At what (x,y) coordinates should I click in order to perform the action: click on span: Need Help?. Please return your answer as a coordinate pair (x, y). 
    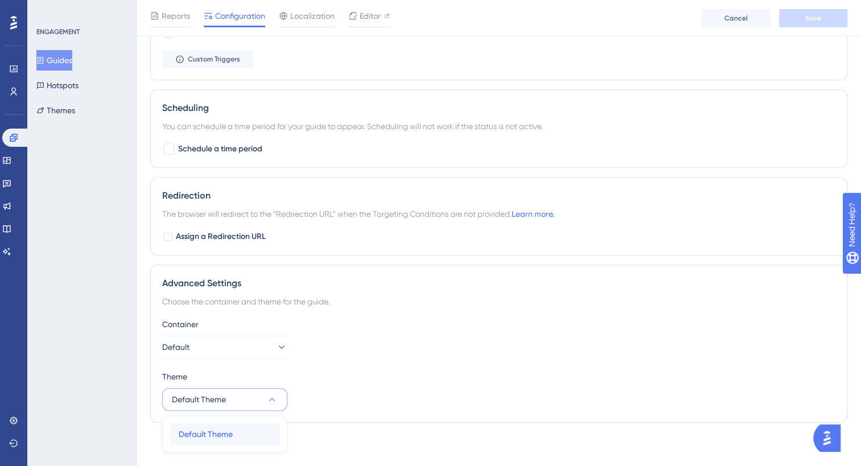
    Looking at the image, I should click on (49, 10).